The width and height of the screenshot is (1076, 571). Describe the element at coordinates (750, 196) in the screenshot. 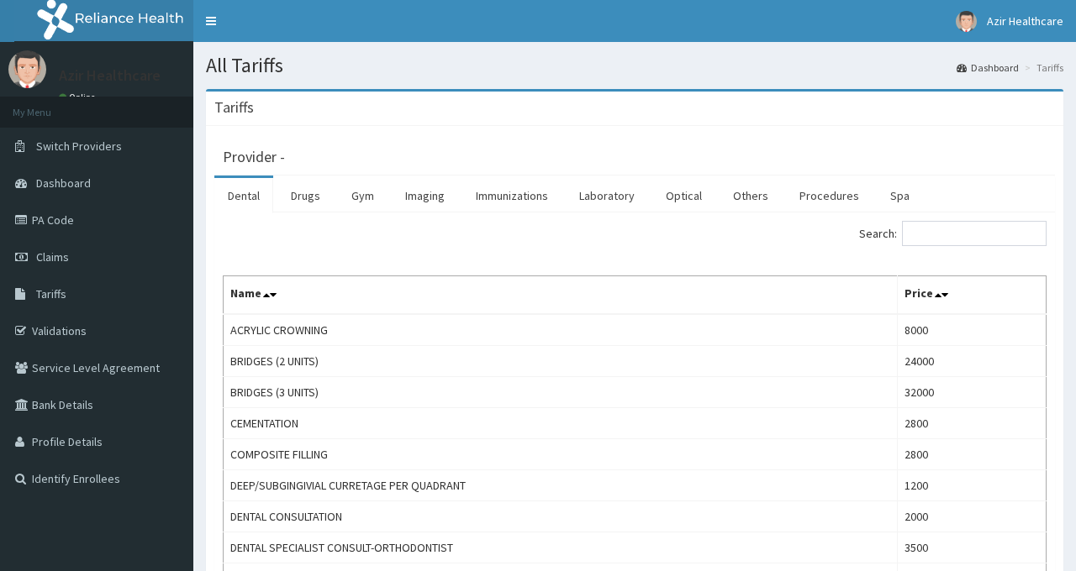

I see `a: Others` at that location.